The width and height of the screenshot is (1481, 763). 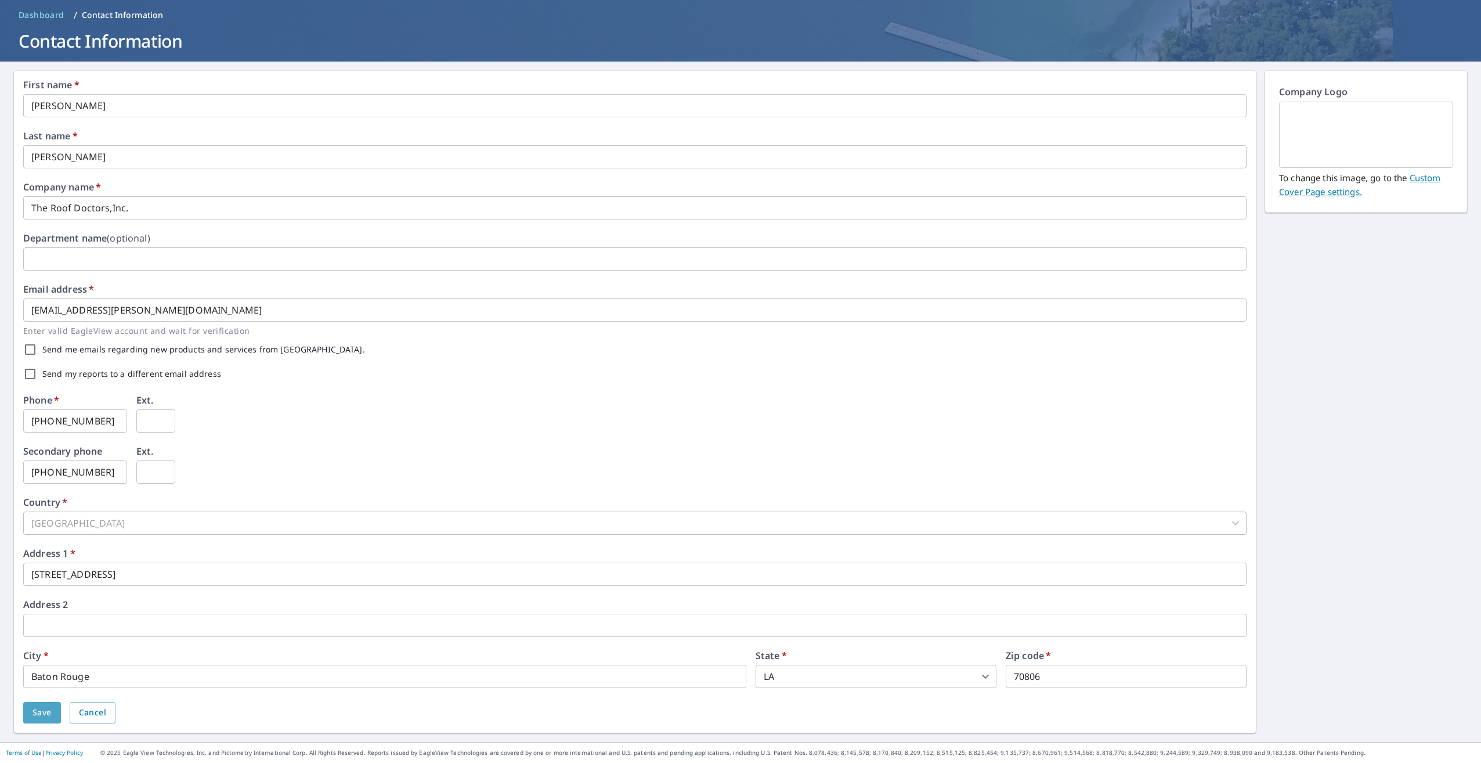 What do you see at coordinates (64, 752) in the screenshot?
I see `a: Privacy Policy` at bounding box center [64, 752].